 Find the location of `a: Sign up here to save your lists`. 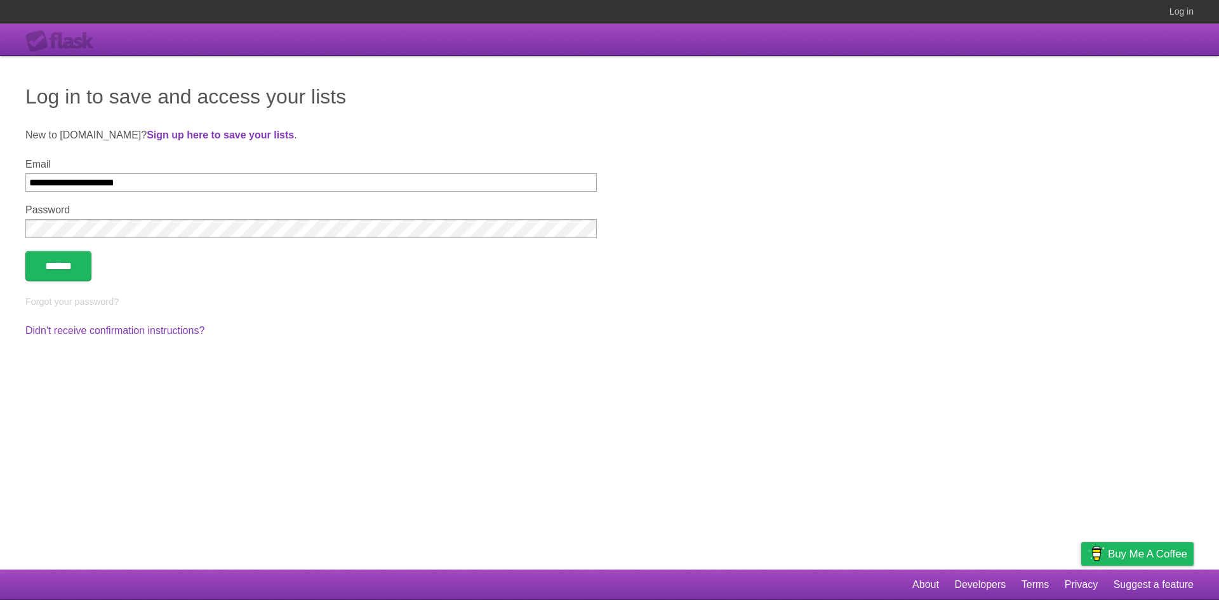

a: Sign up here to save your lists is located at coordinates (220, 135).